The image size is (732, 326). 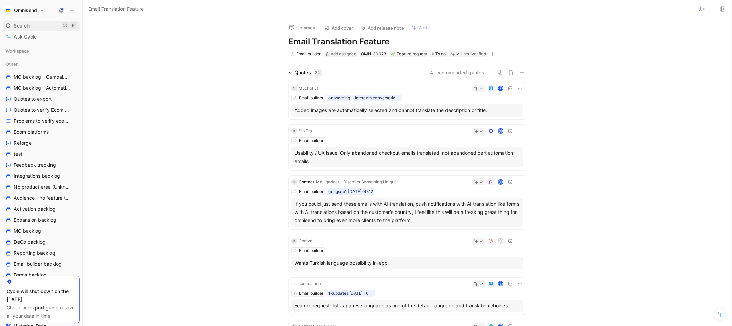 What do you see at coordinates (318, 72) in the screenshot?
I see `div: 24` at bounding box center [318, 72].